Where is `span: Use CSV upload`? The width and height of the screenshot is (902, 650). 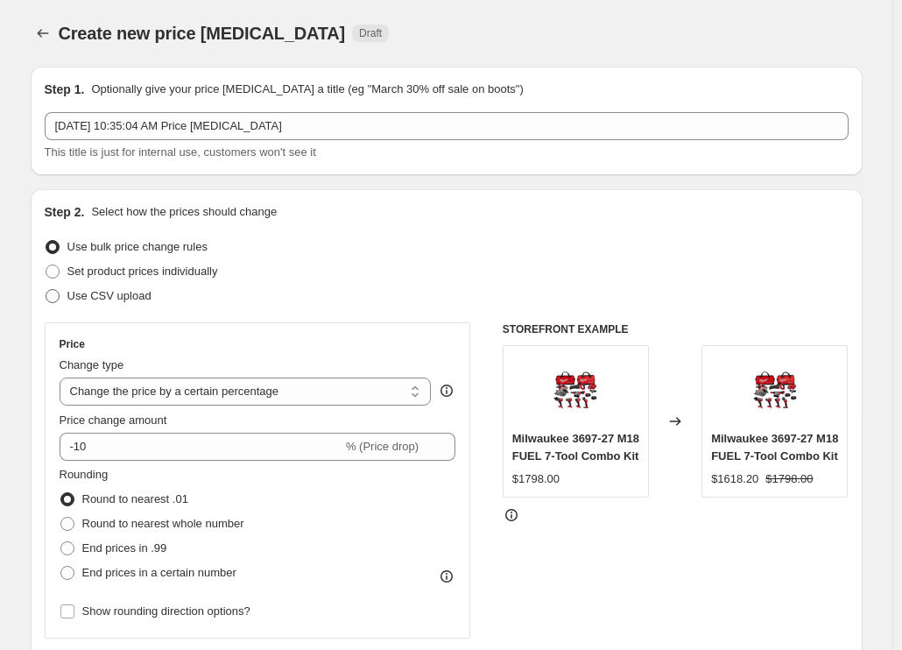
span: Use CSV upload is located at coordinates (110, 295).